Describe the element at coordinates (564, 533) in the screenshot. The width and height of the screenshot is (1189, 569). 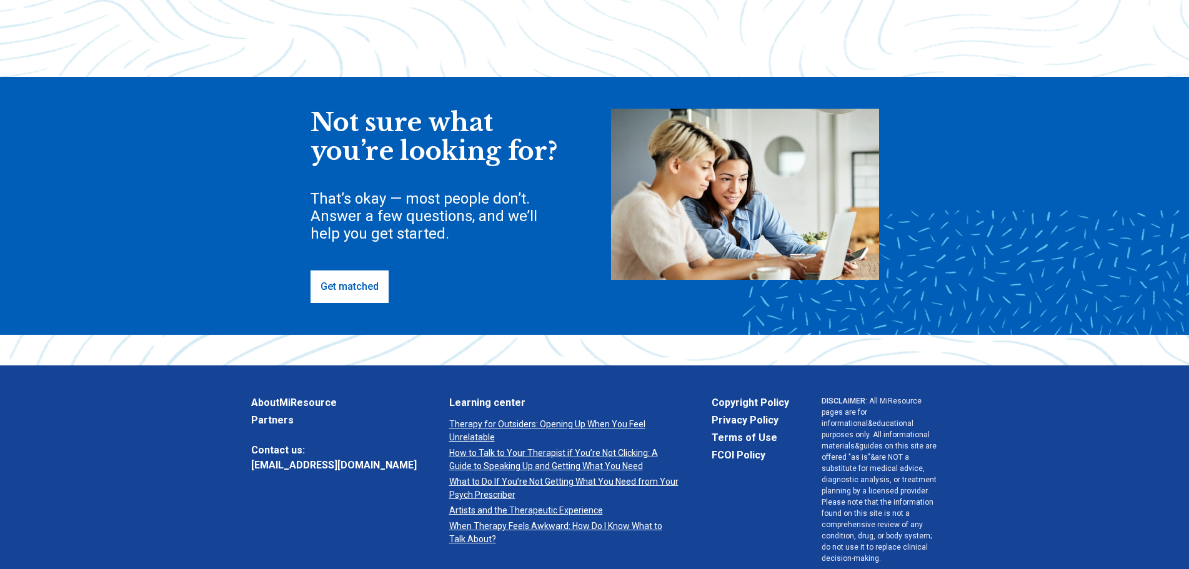
I see `a: When Therapy Feels Awkward: How Do I Know What to Talk About?` at that location.